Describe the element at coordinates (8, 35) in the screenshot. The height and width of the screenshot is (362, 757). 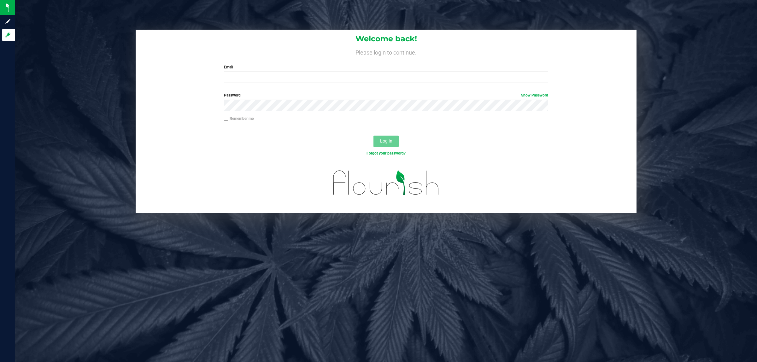
I see `inline-svg: Log in` at that location.